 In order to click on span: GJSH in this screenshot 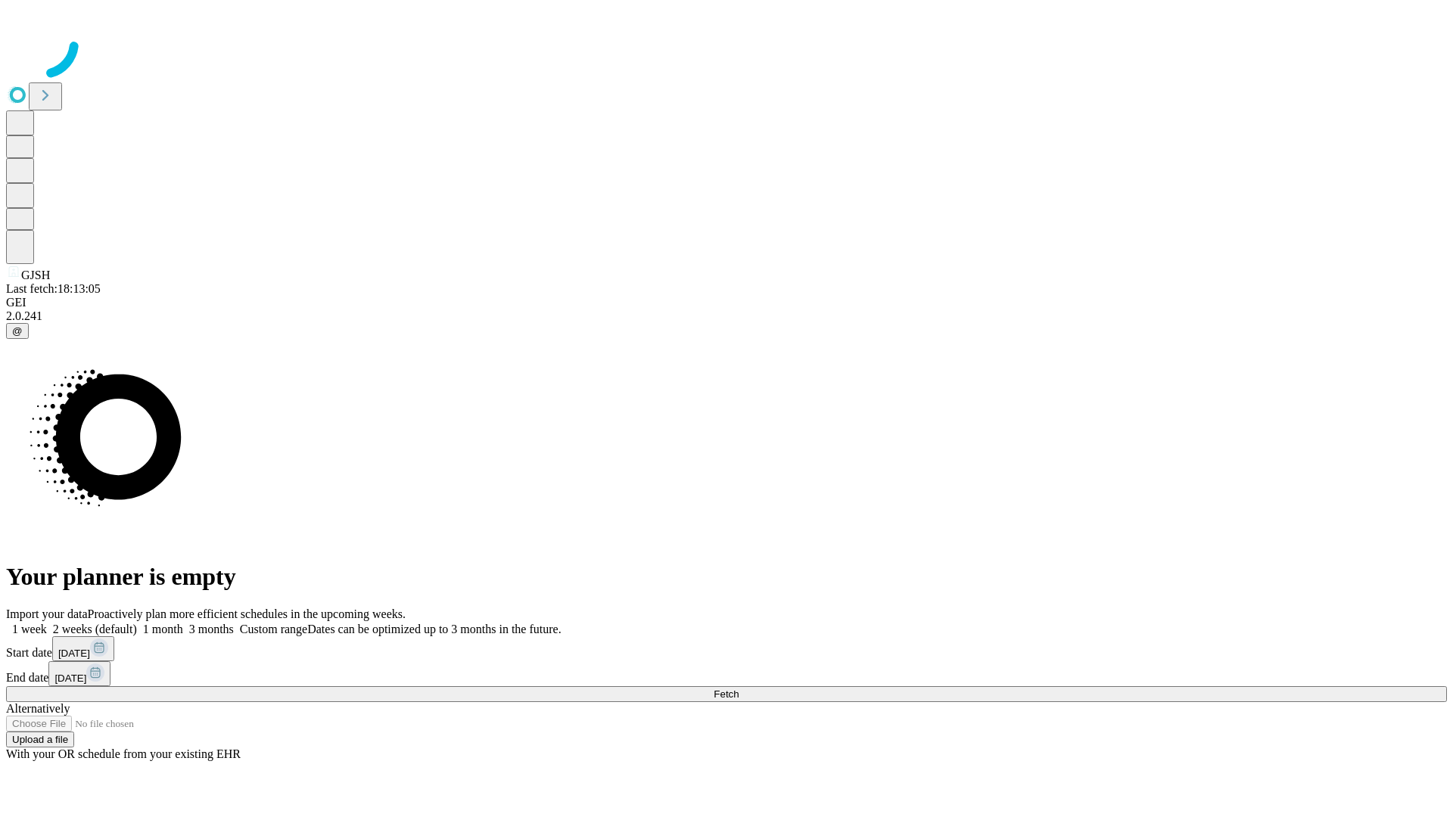, I will do `click(36, 275)`.